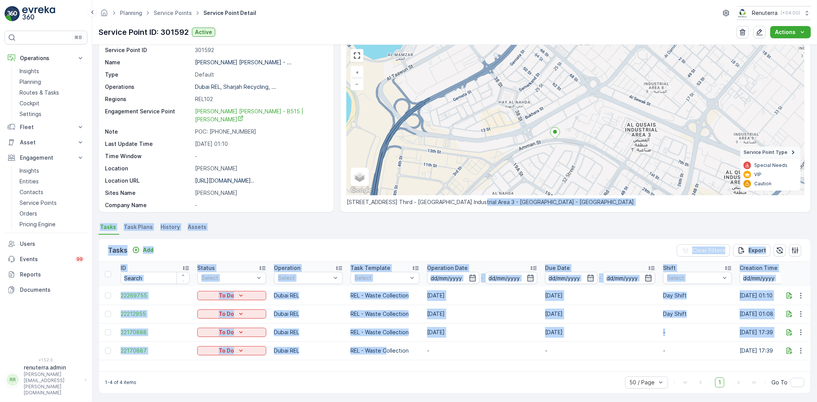 This screenshot has height=402, width=817. What do you see at coordinates (155, 296) in the screenshot?
I see `span: 22269755` at bounding box center [155, 296].